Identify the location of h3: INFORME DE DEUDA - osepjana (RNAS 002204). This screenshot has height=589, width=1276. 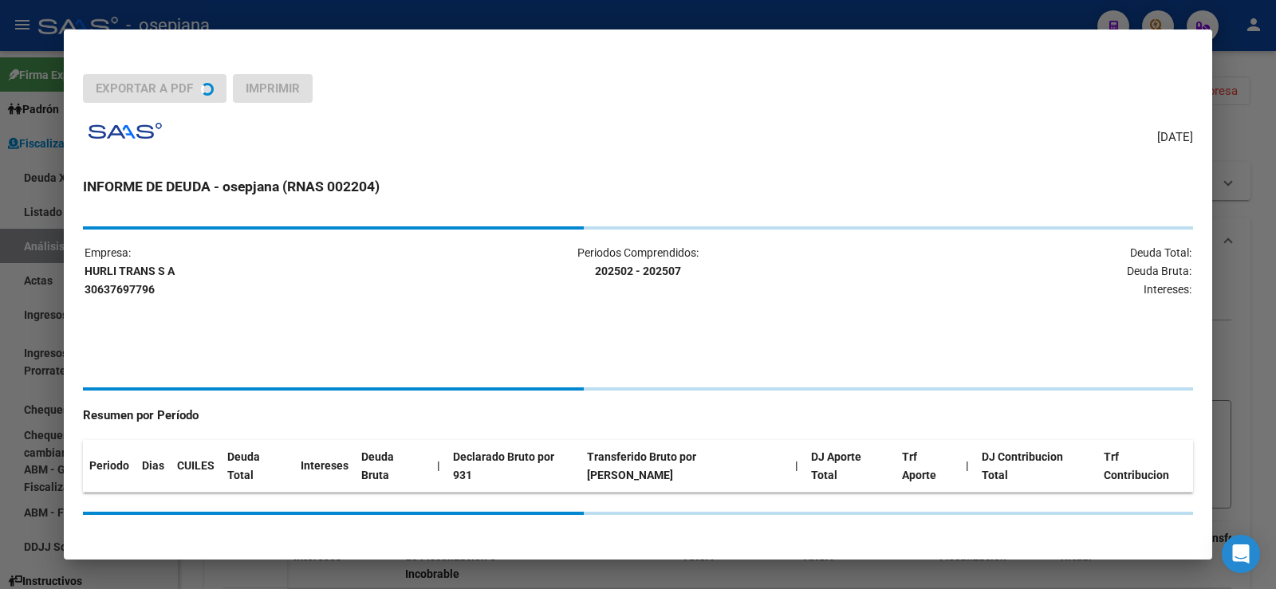
(638, 187).